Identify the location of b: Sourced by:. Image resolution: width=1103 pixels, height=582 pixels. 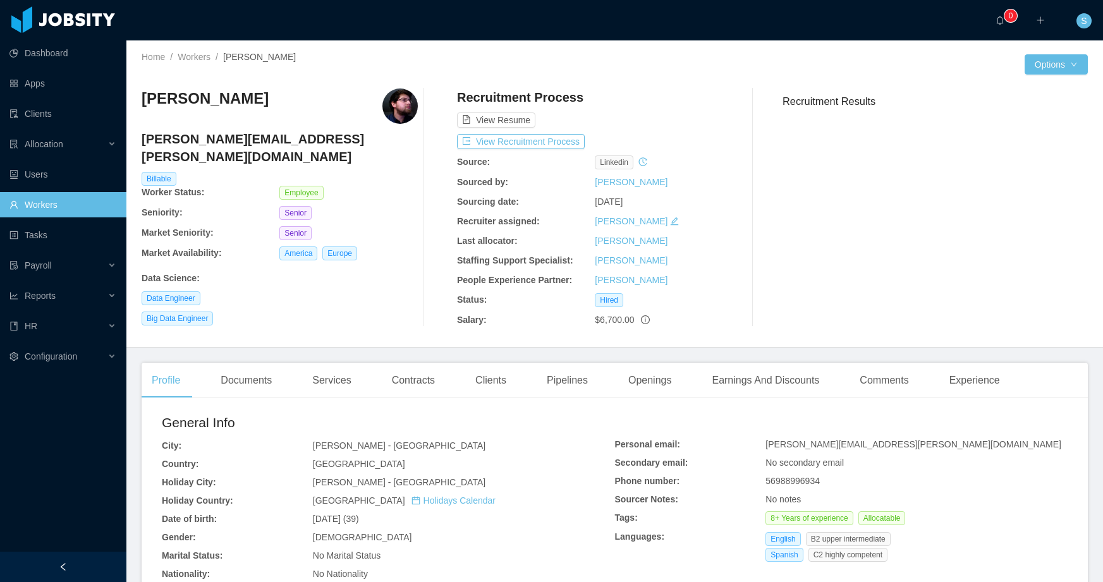
(482, 182).